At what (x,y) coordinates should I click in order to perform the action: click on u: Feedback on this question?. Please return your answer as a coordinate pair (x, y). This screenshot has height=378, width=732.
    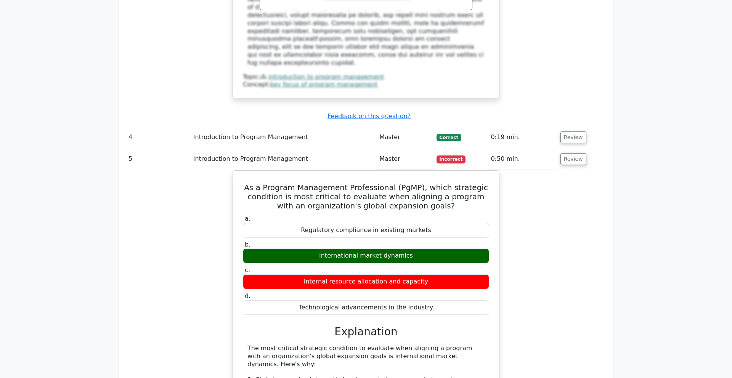
    Looking at the image, I should click on (369, 116).